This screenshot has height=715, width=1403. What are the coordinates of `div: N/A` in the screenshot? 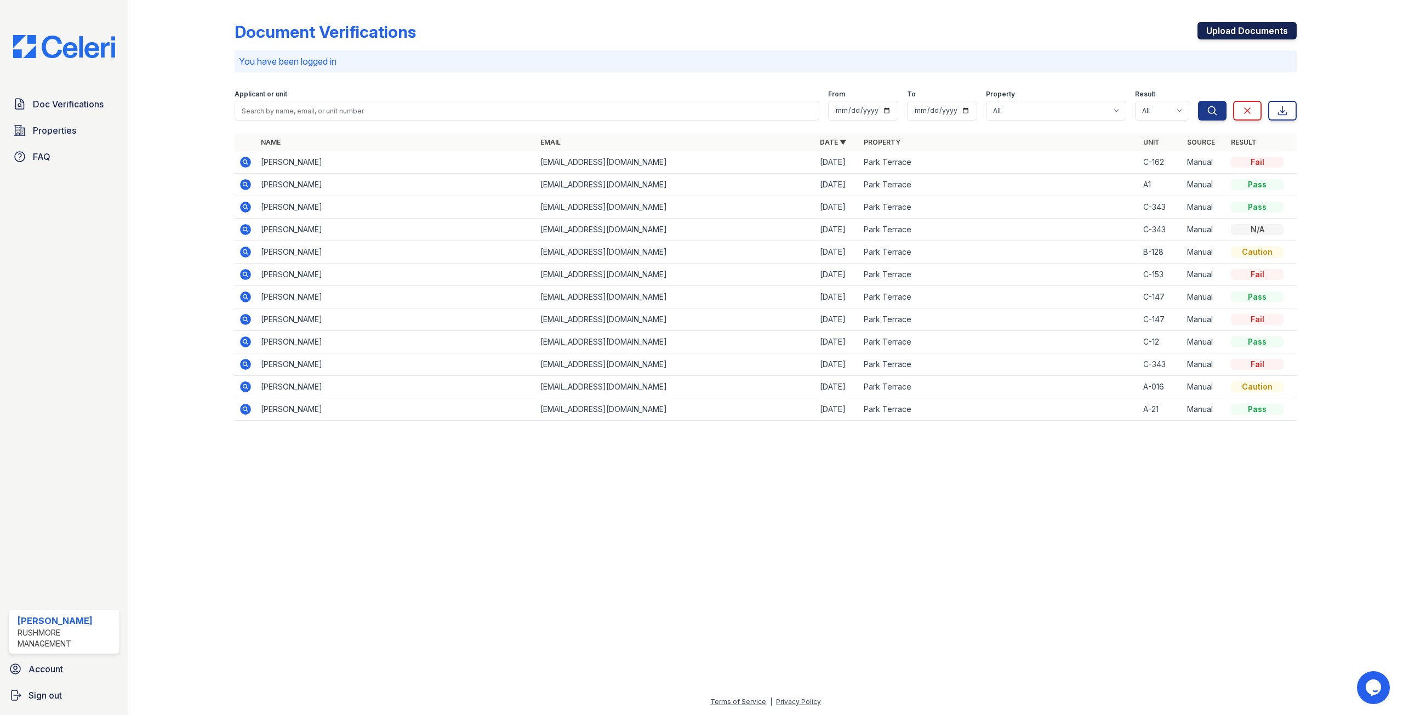 It's located at (1257, 230).